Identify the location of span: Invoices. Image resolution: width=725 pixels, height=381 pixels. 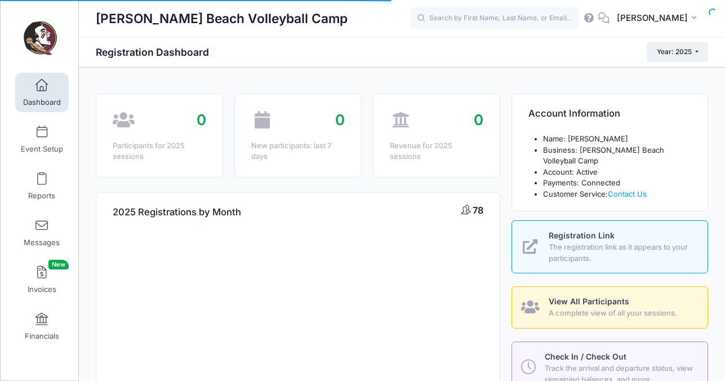
(42, 289).